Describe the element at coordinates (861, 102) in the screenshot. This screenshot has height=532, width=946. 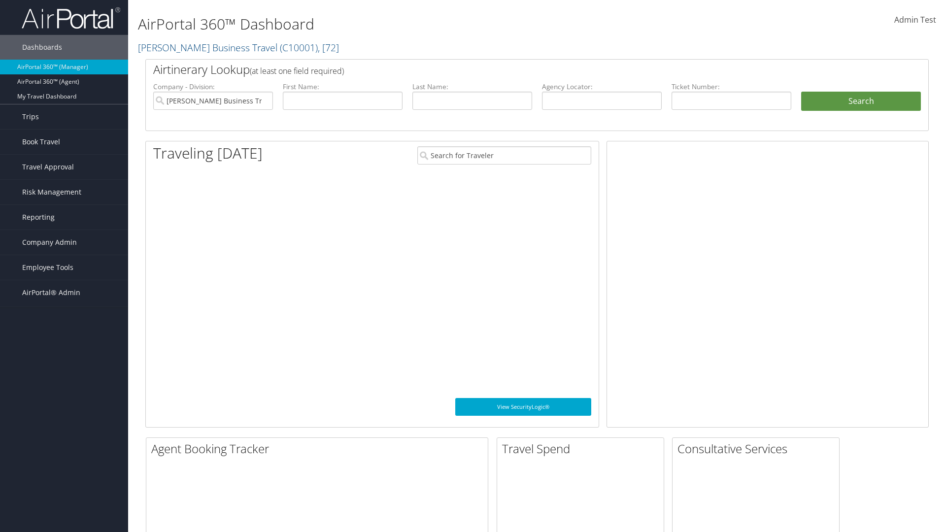
I see `button: Search` at that location.